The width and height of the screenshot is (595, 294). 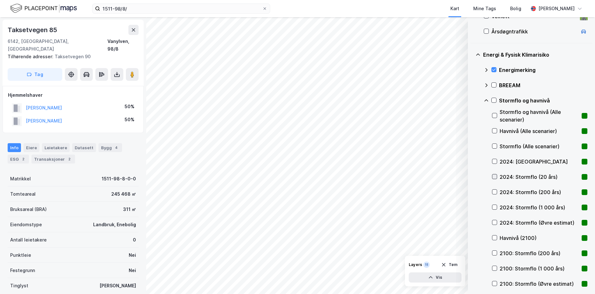 I want to click on div: 2024: Stormflo (20 års), so click(x=540, y=177).